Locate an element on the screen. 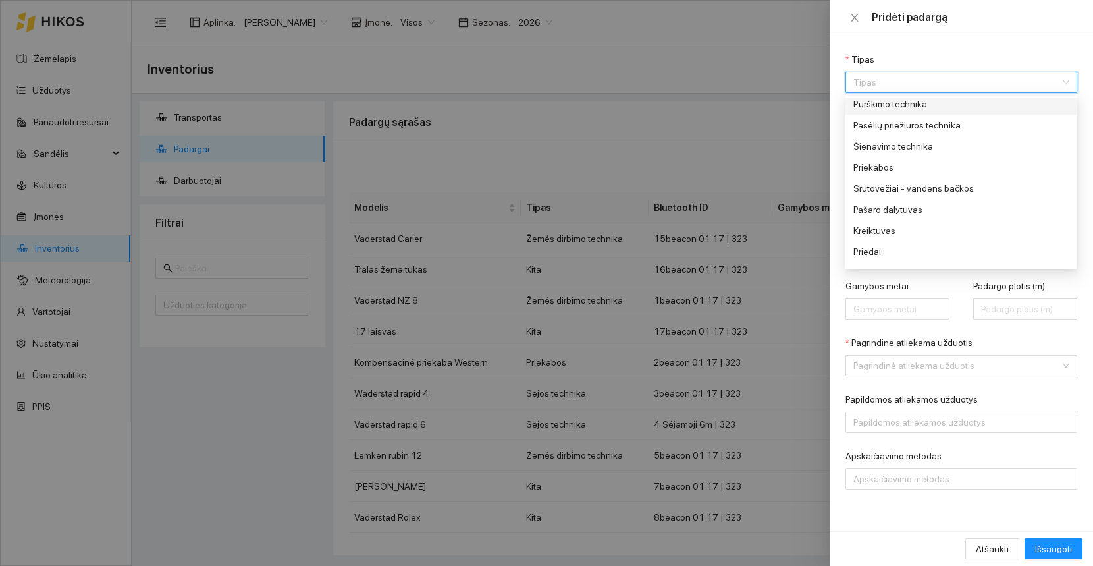 This screenshot has width=1093, height=566. button: Atšaukti is located at coordinates (993, 549).